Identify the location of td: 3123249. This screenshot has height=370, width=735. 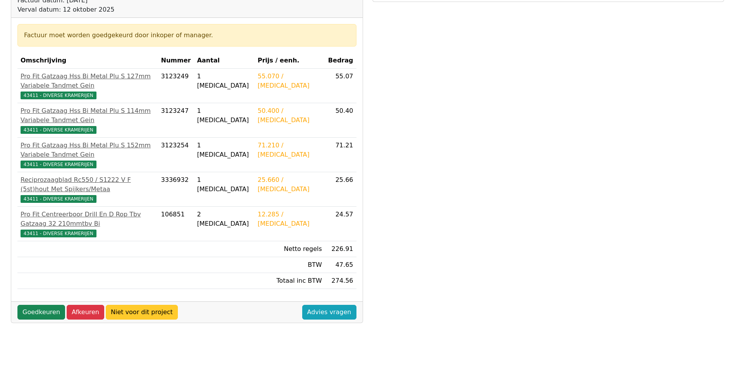
(176, 86).